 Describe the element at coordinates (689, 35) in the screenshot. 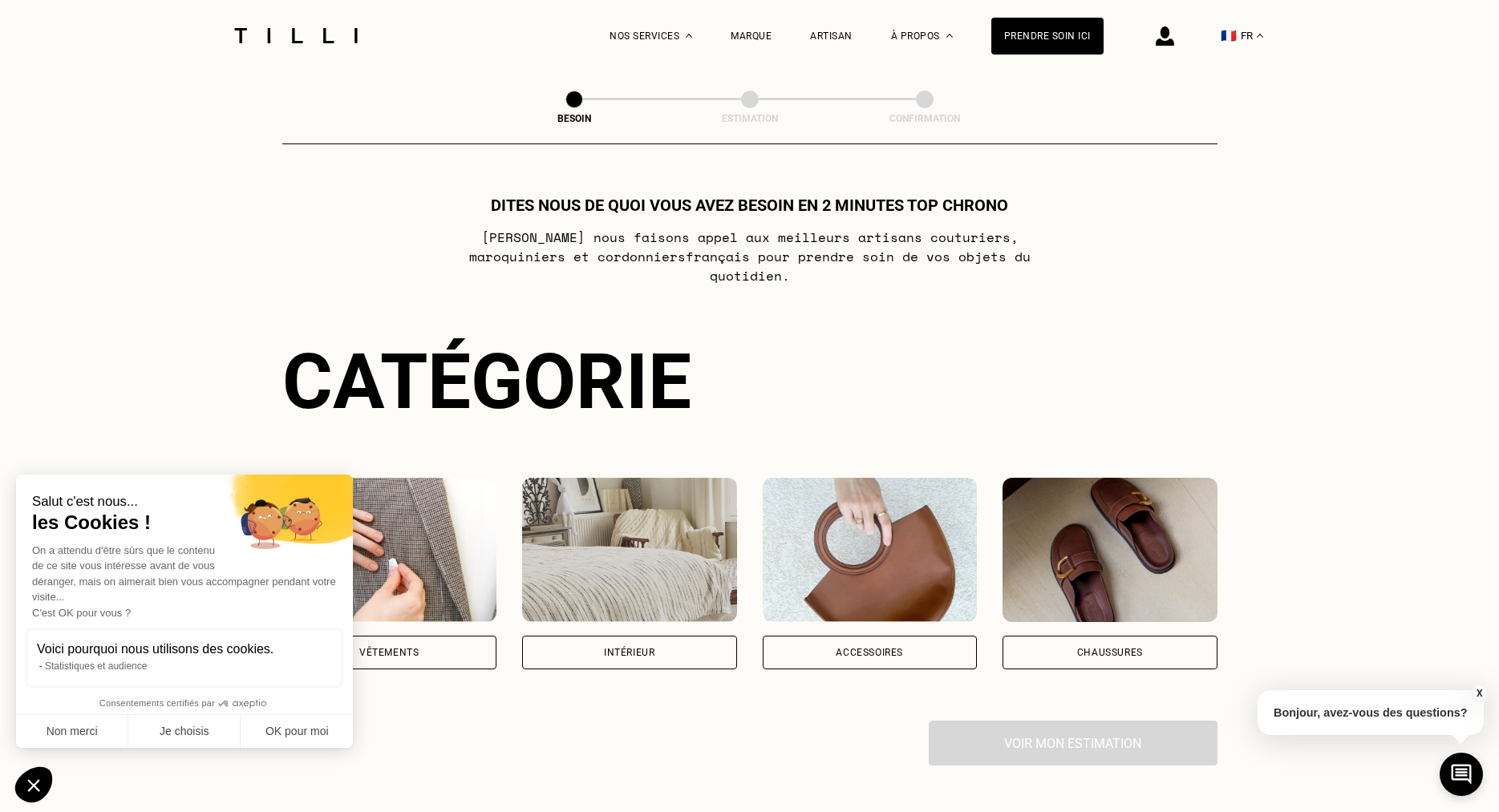

I see `img: Menu déroulant` at that location.